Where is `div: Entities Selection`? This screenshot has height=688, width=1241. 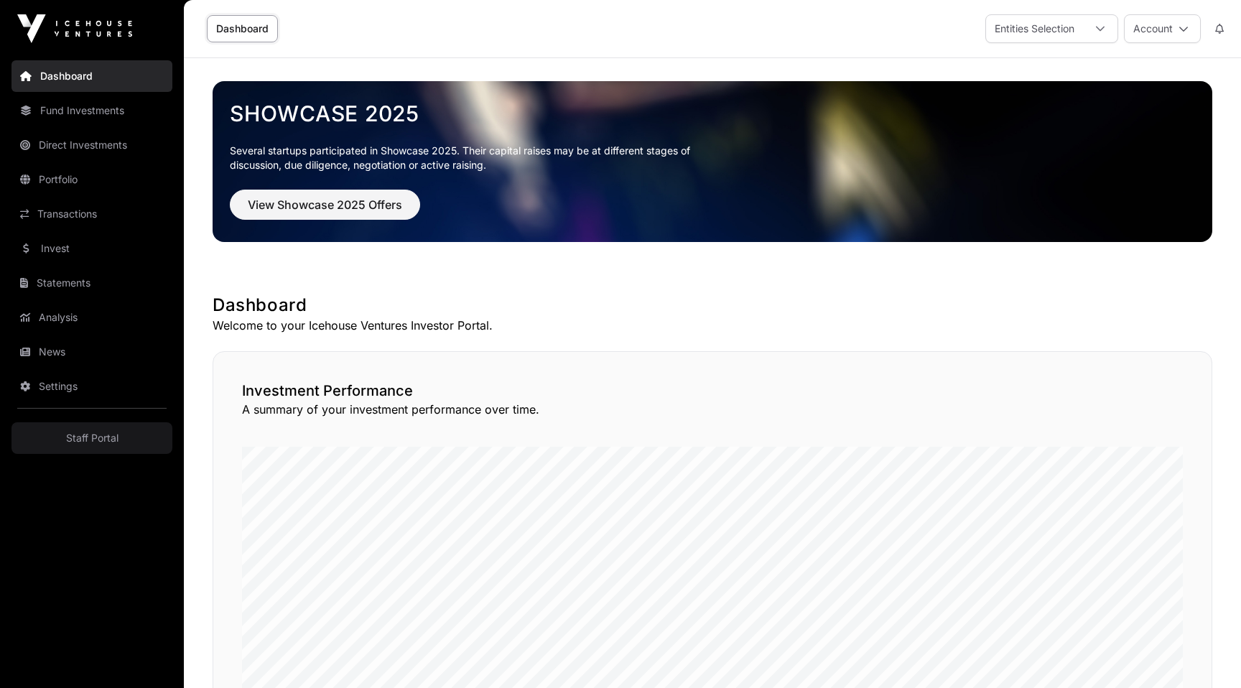 div: Entities Selection is located at coordinates (1034, 29).